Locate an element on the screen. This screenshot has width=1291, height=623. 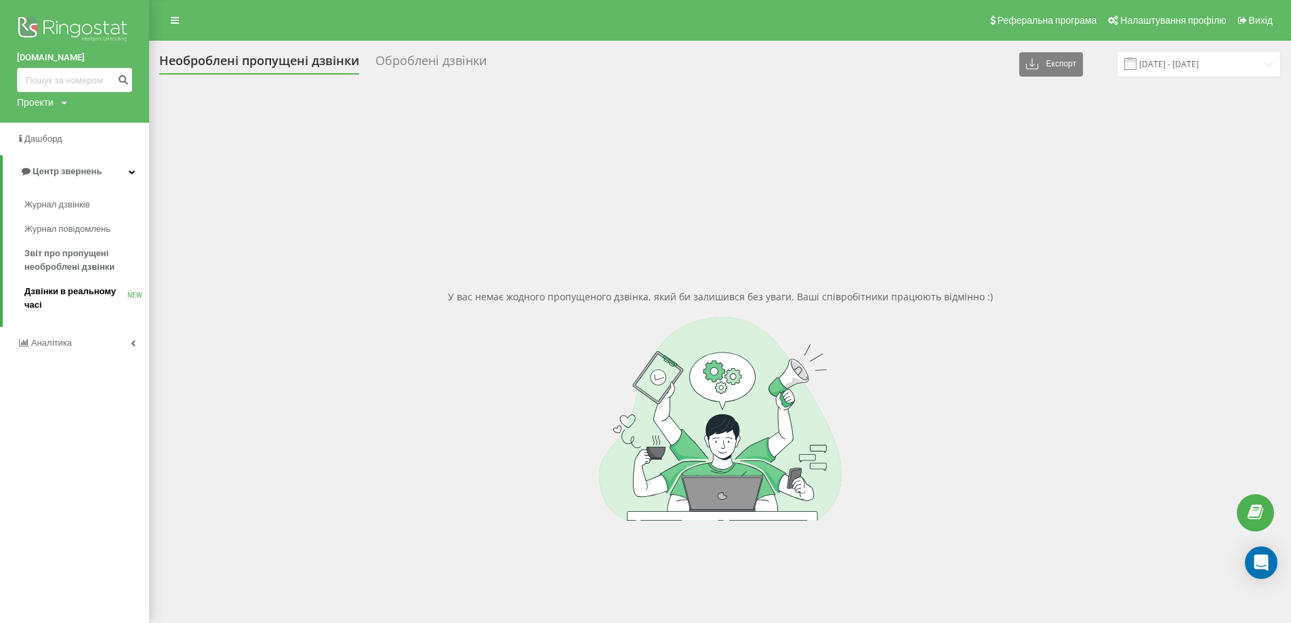
span: Аналiтика is located at coordinates (52, 342).